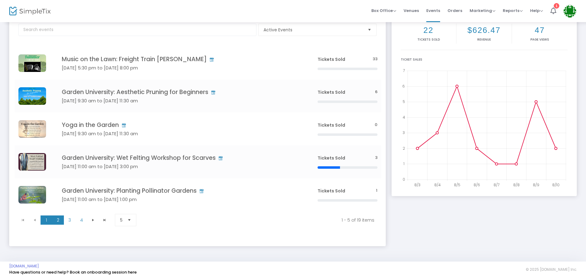 This screenshot has width=586, height=280. Describe the element at coordinates (484, 59) in the screenshot. I see `div: Ticket Sales` at that location.